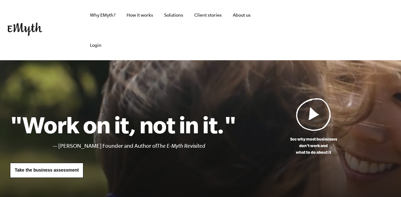  I want to click on span: Take the business assessment, so click(47, 170).